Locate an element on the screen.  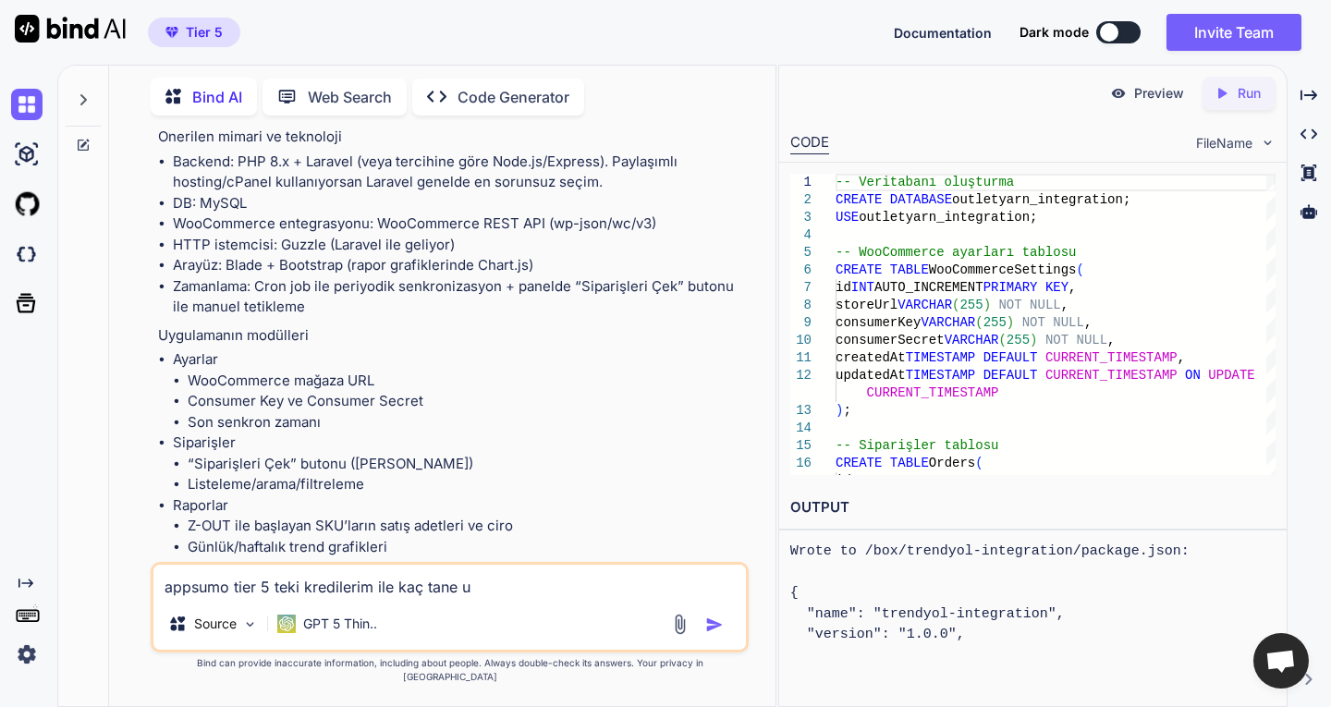
li: Listeleme/arama/filtreleme is located at coordinates (466, 484).